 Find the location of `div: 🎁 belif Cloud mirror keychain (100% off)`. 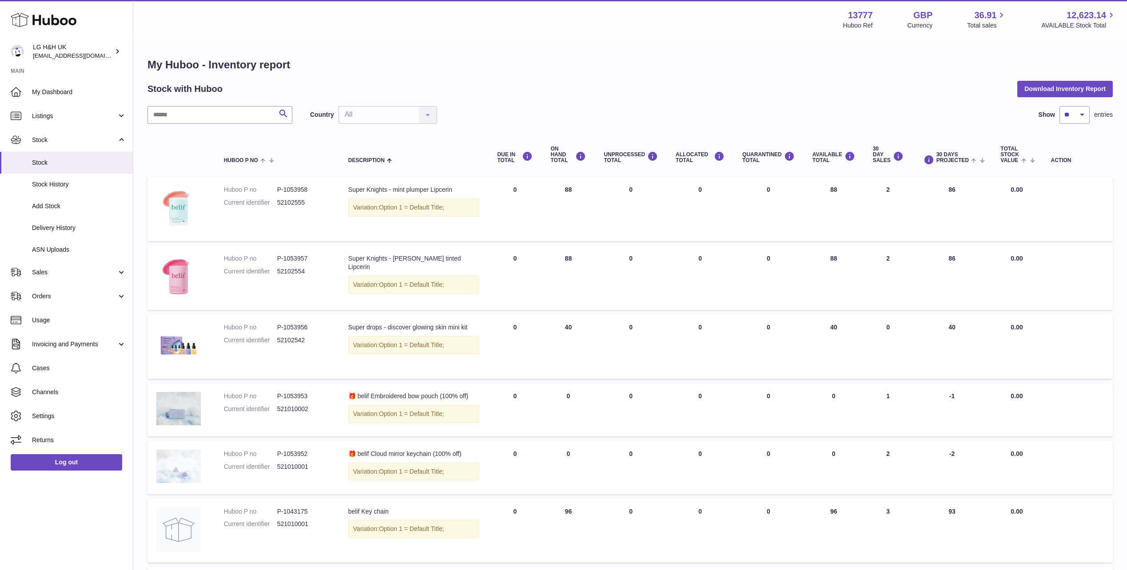

div: 🎁 belif Cloud mirror keychain (100% off) is located at coordinates (414, 454).